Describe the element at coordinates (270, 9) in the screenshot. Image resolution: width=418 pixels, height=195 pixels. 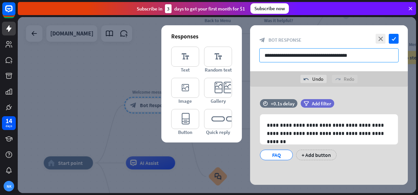
I see `div: Subscribe now` at that location.